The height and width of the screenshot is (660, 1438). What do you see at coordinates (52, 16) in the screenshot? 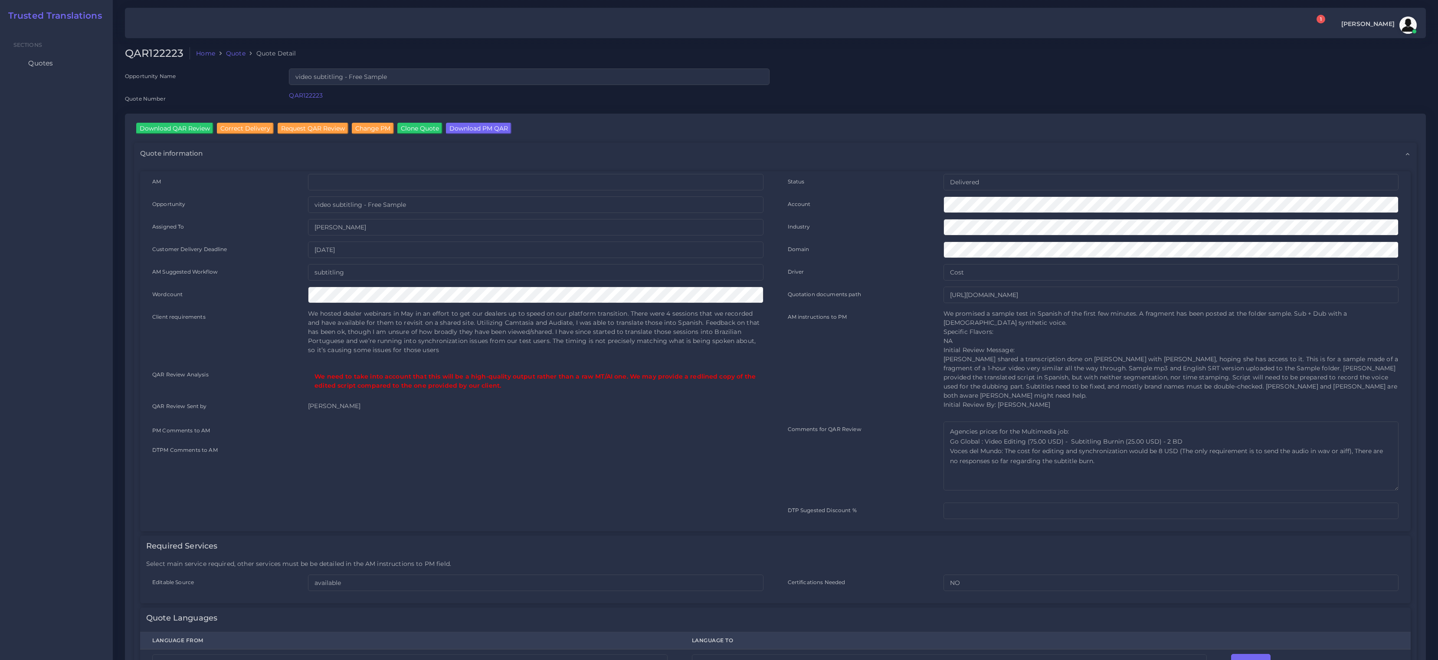
I see `a: Trusted Translations` at bounding box center [52, 16].